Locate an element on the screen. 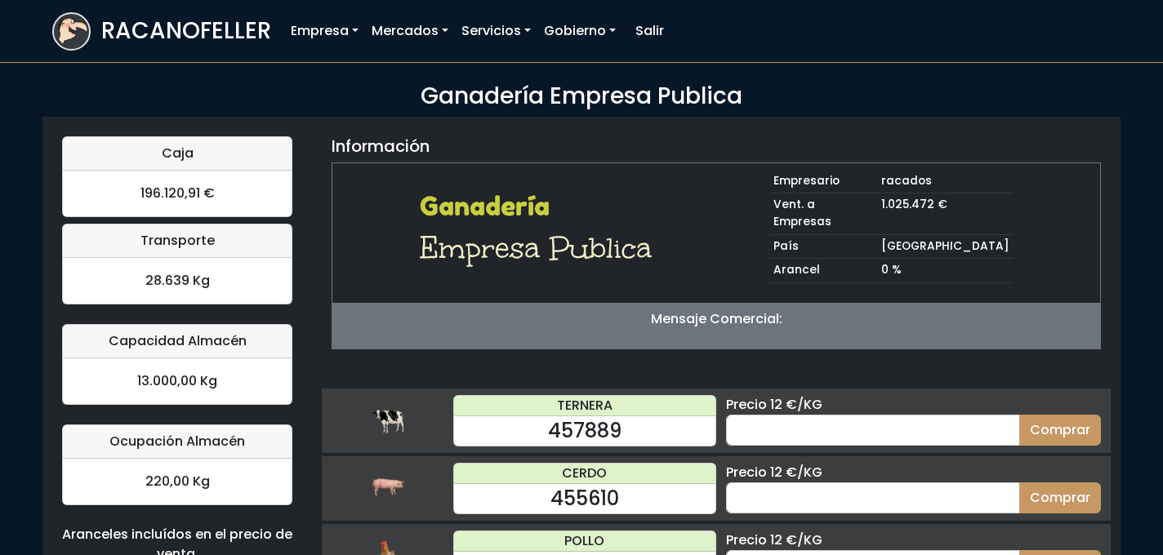  td: País is located at coordinates (824, 247).